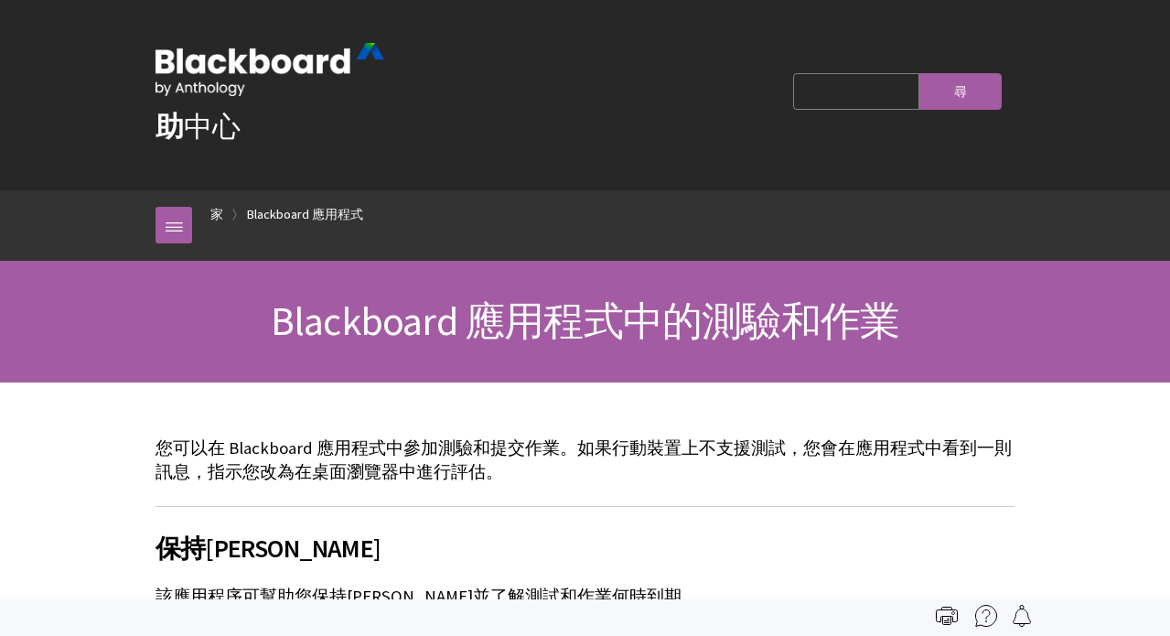  What do you see at coordinates (169, 126) in the screenshot?
I see `strong: 助` at bounding box center [169, 126].